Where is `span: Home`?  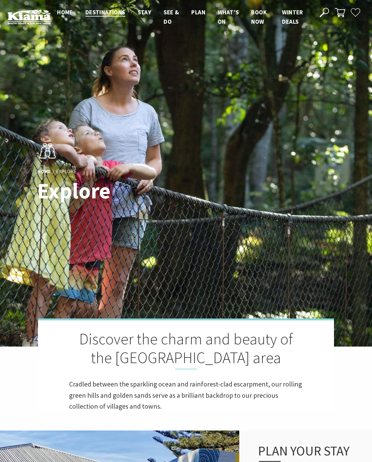 span: Home is located at coordinates (65, 12).